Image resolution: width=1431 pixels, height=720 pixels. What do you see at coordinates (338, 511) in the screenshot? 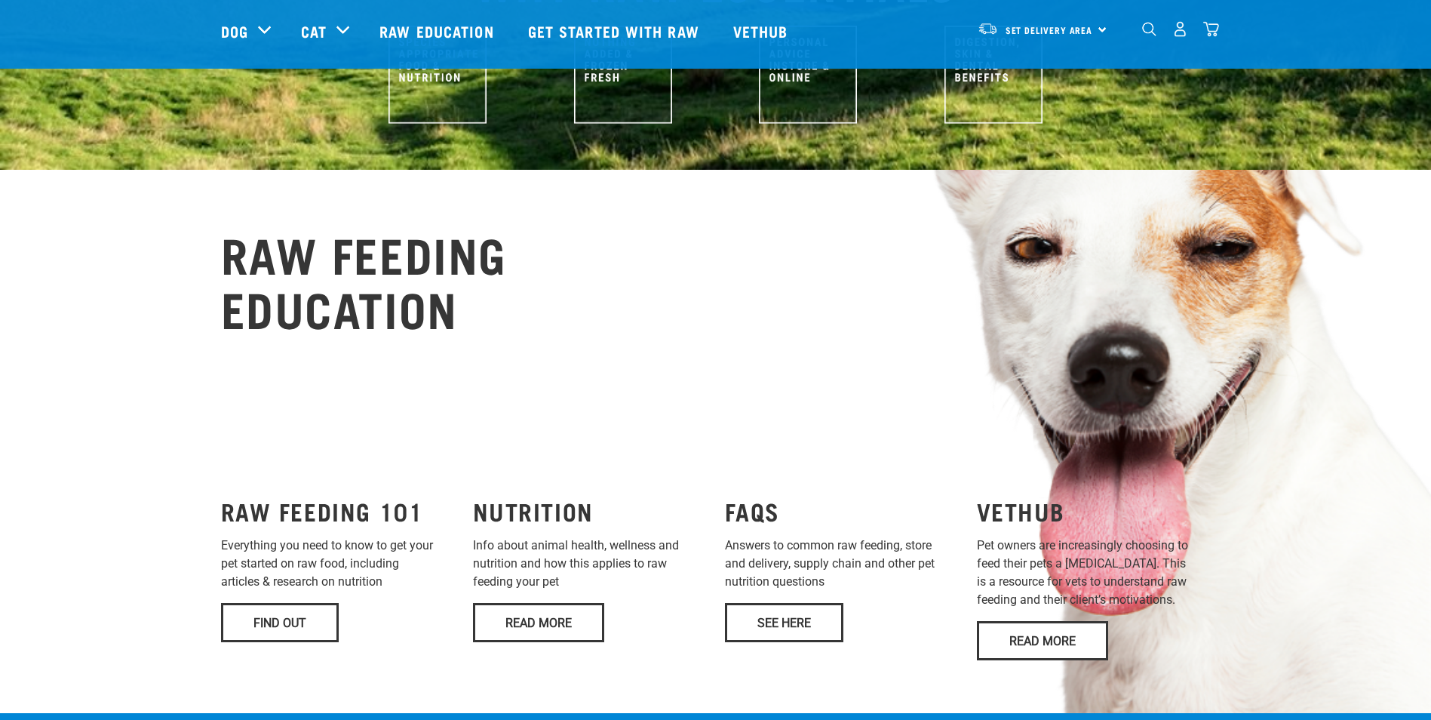
I see `h3: RAW FEEDING 101` at bounding box center [338, 511].